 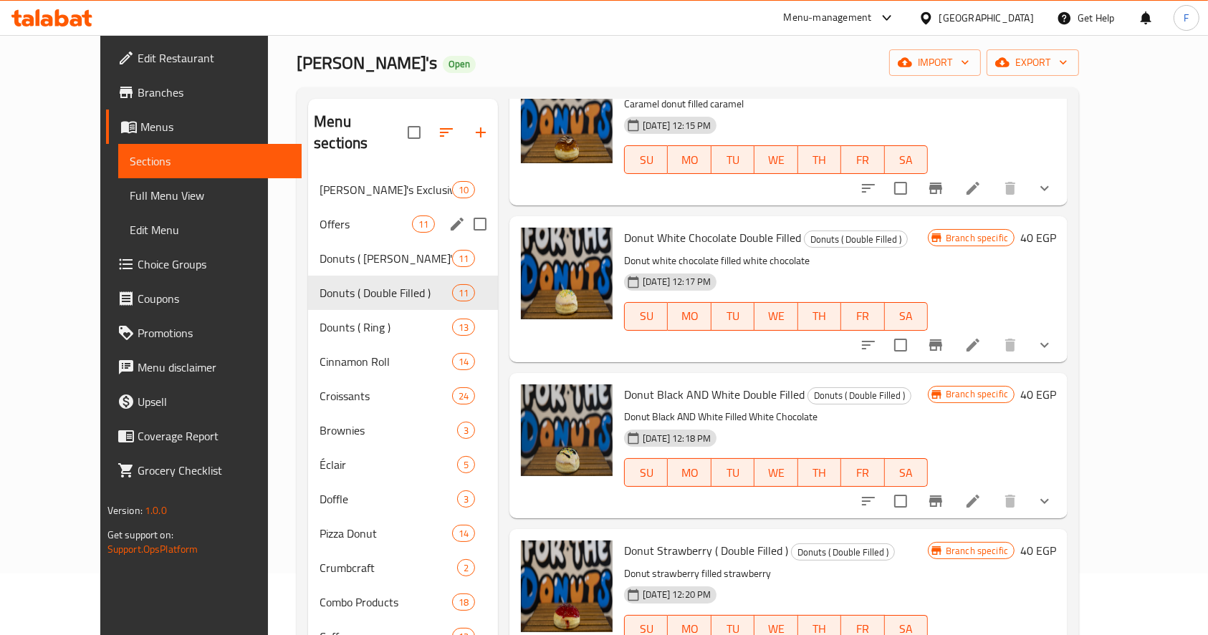 What do you see at coordinates (645, 473) in the screenshot?
I see `button: SU` at bounding box center [645, 473].